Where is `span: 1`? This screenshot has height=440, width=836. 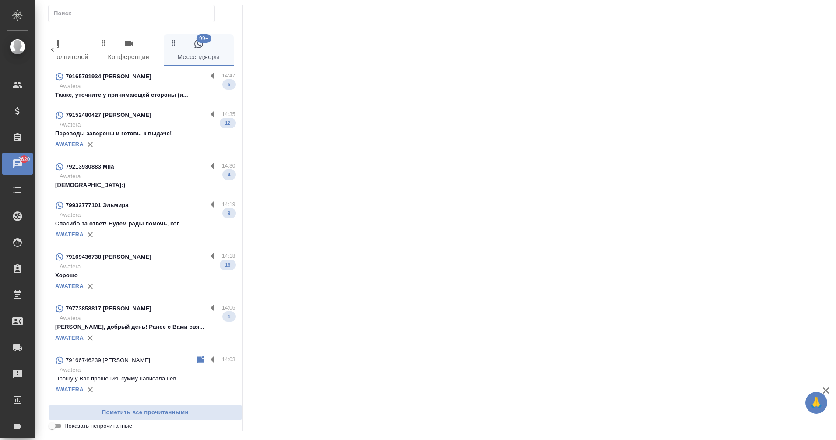 span: 1 is located at coordinates (229, 317).